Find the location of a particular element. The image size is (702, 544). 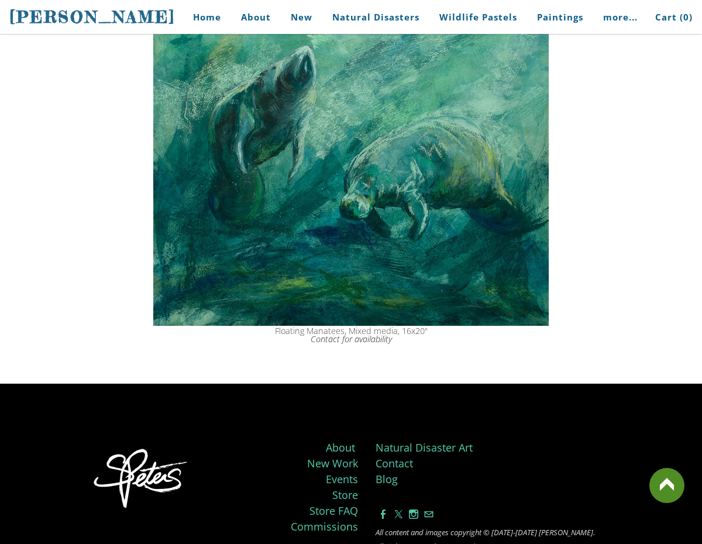

i: Contact for availability is located at coordinates (351, 339).